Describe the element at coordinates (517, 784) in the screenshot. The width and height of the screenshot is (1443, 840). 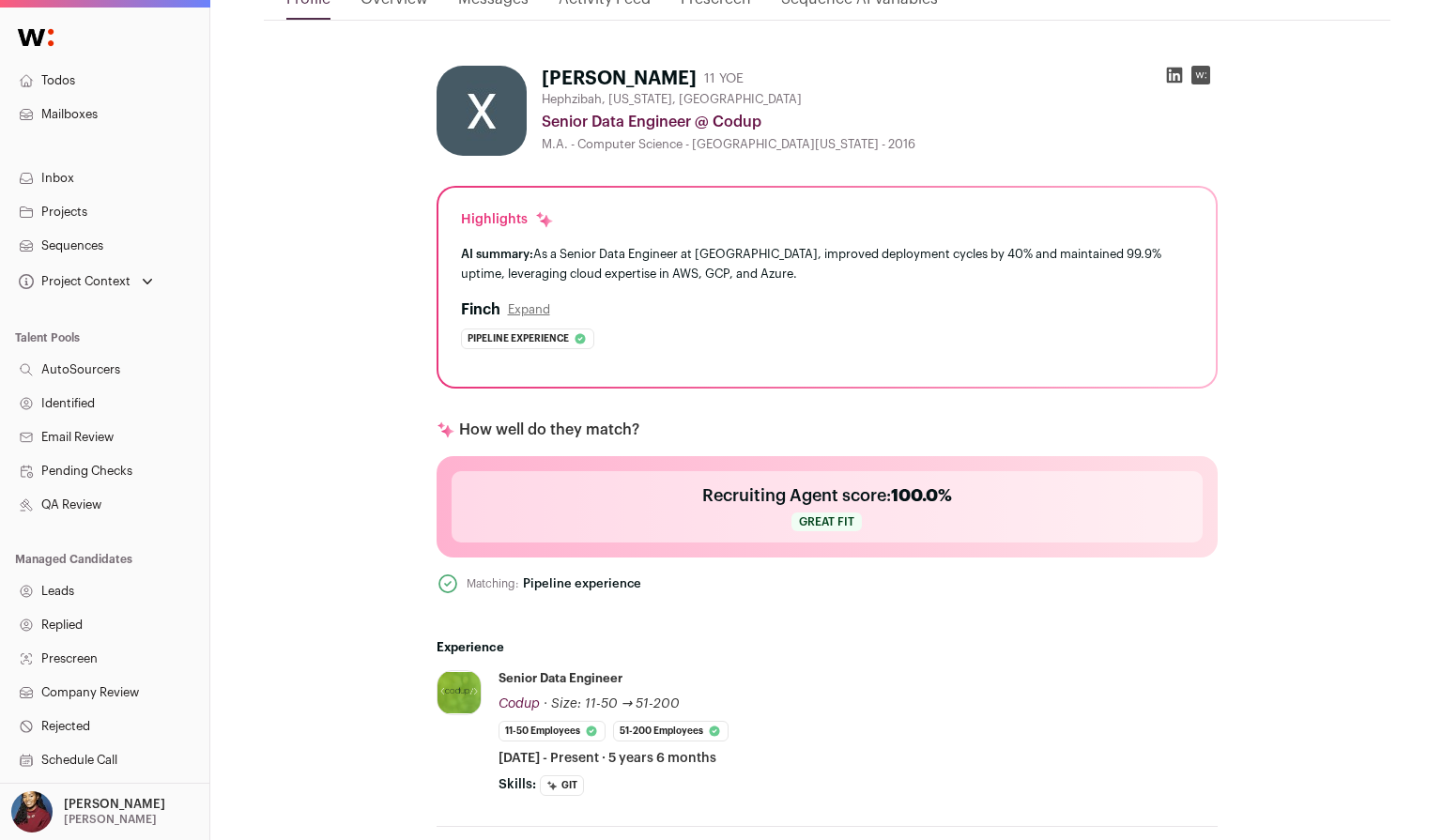
I see `span: Skills:` at that location.